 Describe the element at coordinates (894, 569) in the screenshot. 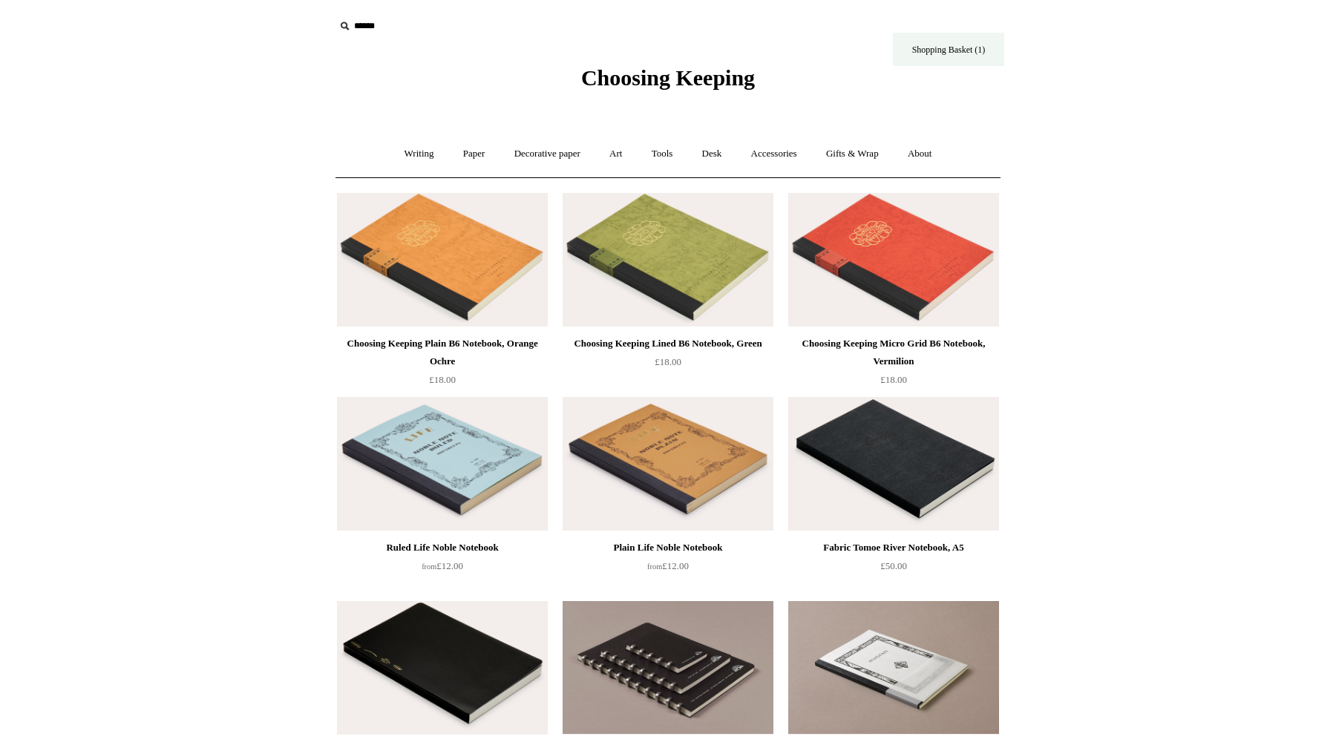

I see `a: Fabric Tomoe River Notebook, A5 £50.00` at that location.